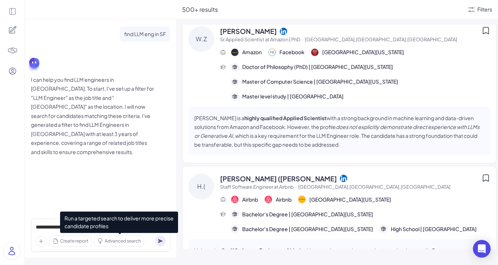 The height and width of the screenshot is (265, 498). I want to click on strong: Airbnb, so click(294, 251).